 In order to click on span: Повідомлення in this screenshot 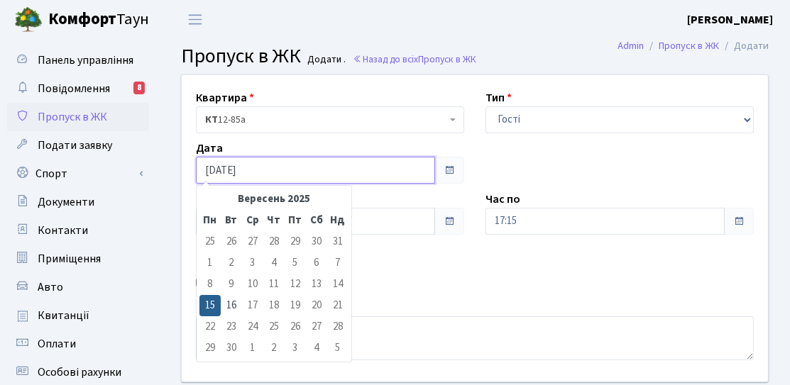, I will do `click(74, 89)`.